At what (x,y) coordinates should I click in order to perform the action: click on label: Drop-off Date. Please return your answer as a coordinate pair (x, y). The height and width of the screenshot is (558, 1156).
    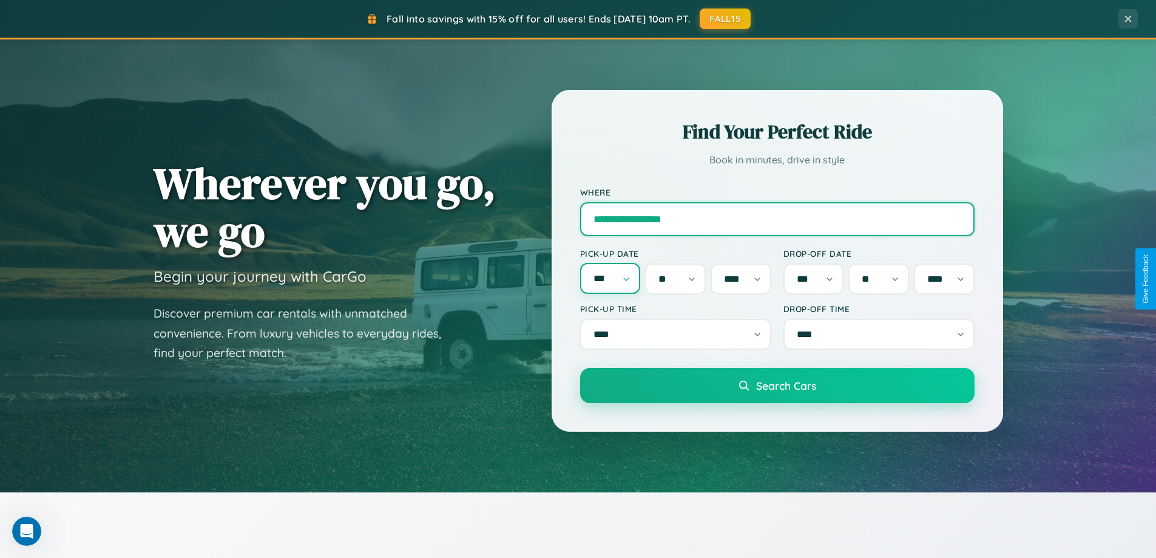
    Looking at the image, I should click on (879, 253).